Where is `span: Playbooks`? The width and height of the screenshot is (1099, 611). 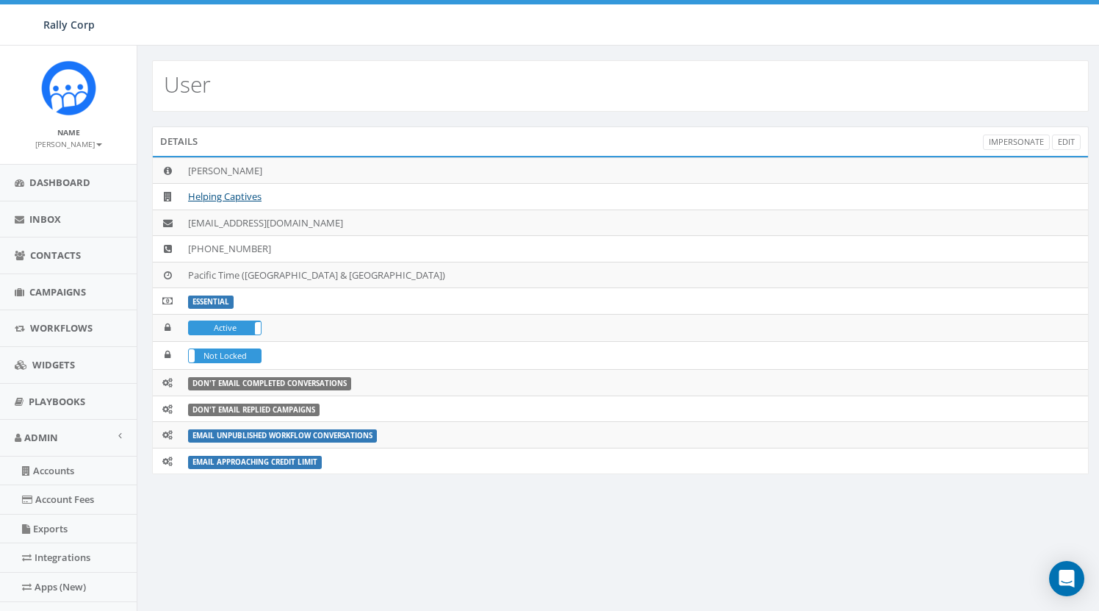
span: Playbooks is located at coordinates (57, 401).